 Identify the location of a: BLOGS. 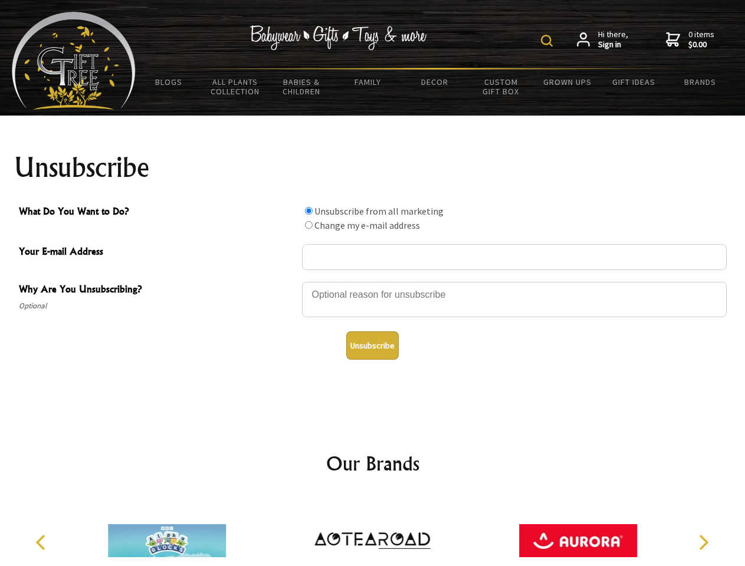
(169, 82).